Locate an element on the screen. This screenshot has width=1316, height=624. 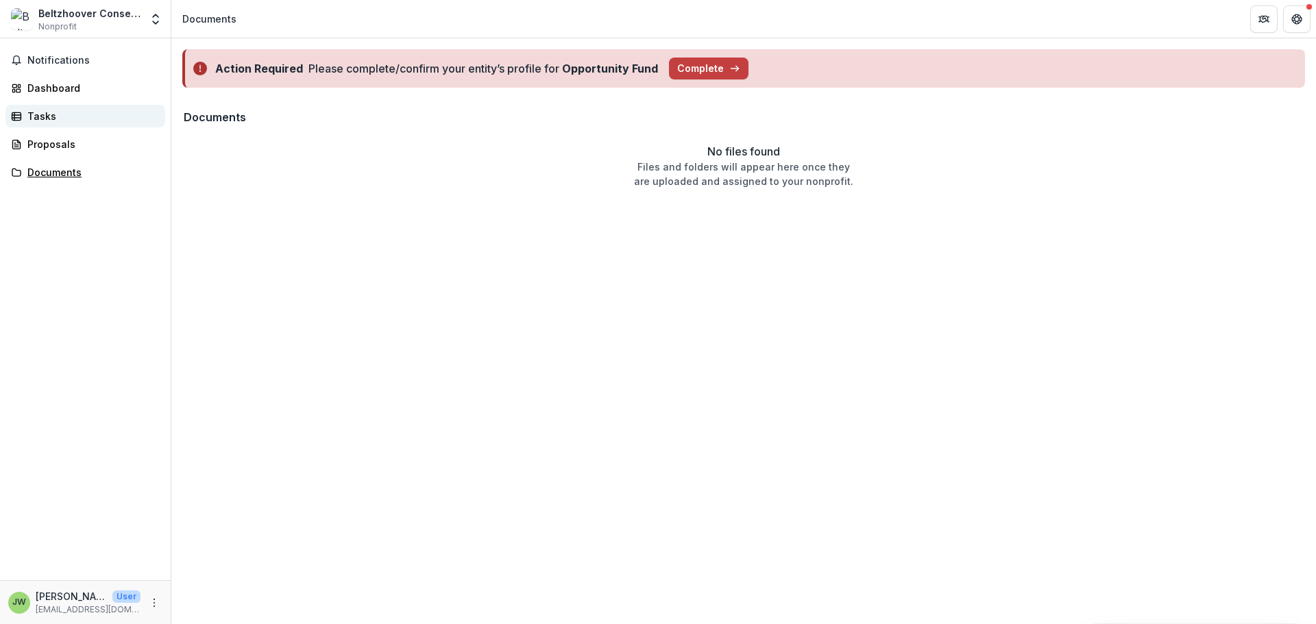
button: Open entity switcher is located at coordinates (156, 19).